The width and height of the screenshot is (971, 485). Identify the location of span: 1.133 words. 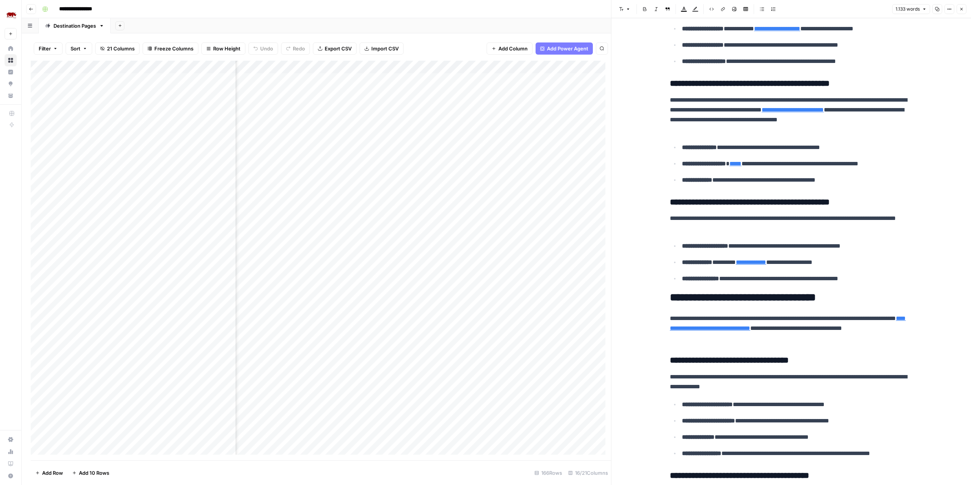
(907, 9).